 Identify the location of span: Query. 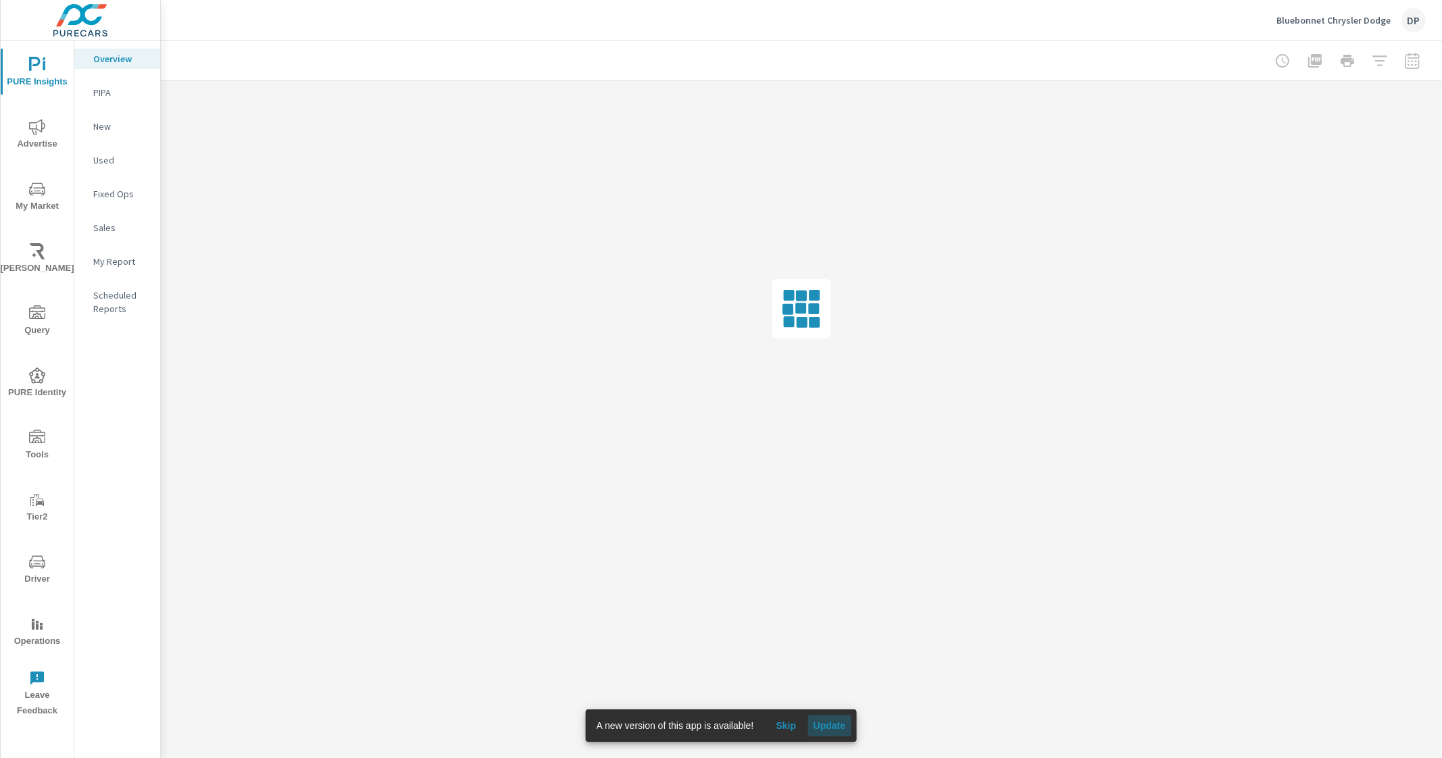
(37, 322).